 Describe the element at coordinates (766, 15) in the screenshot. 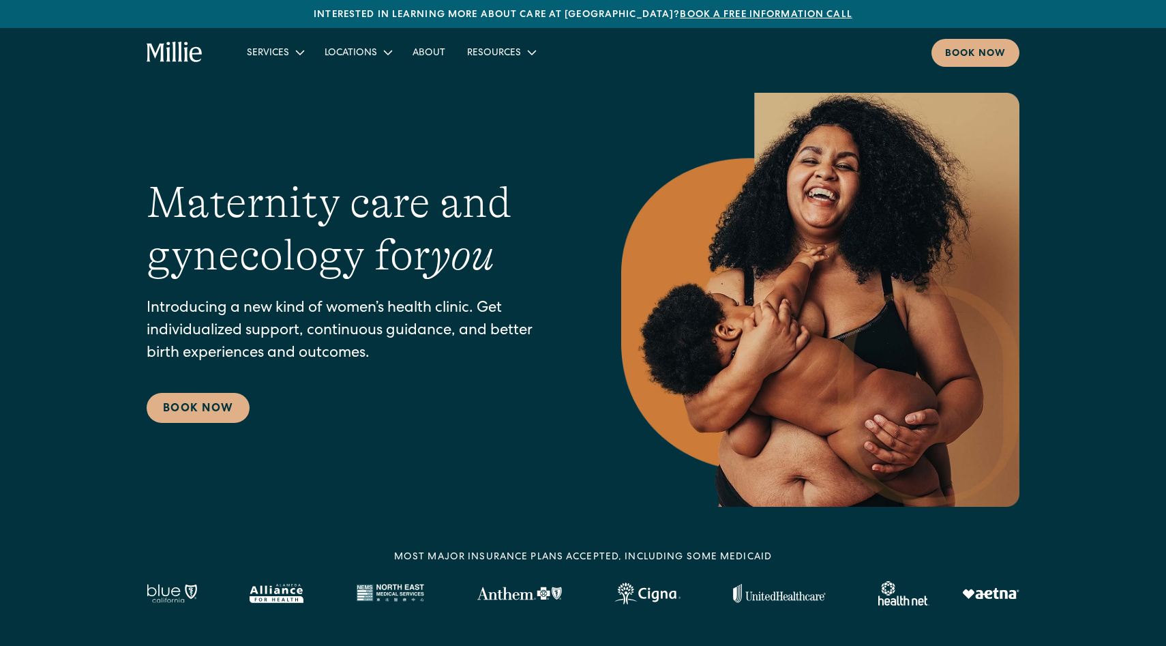

I see `a: Book a free information call` at that location.